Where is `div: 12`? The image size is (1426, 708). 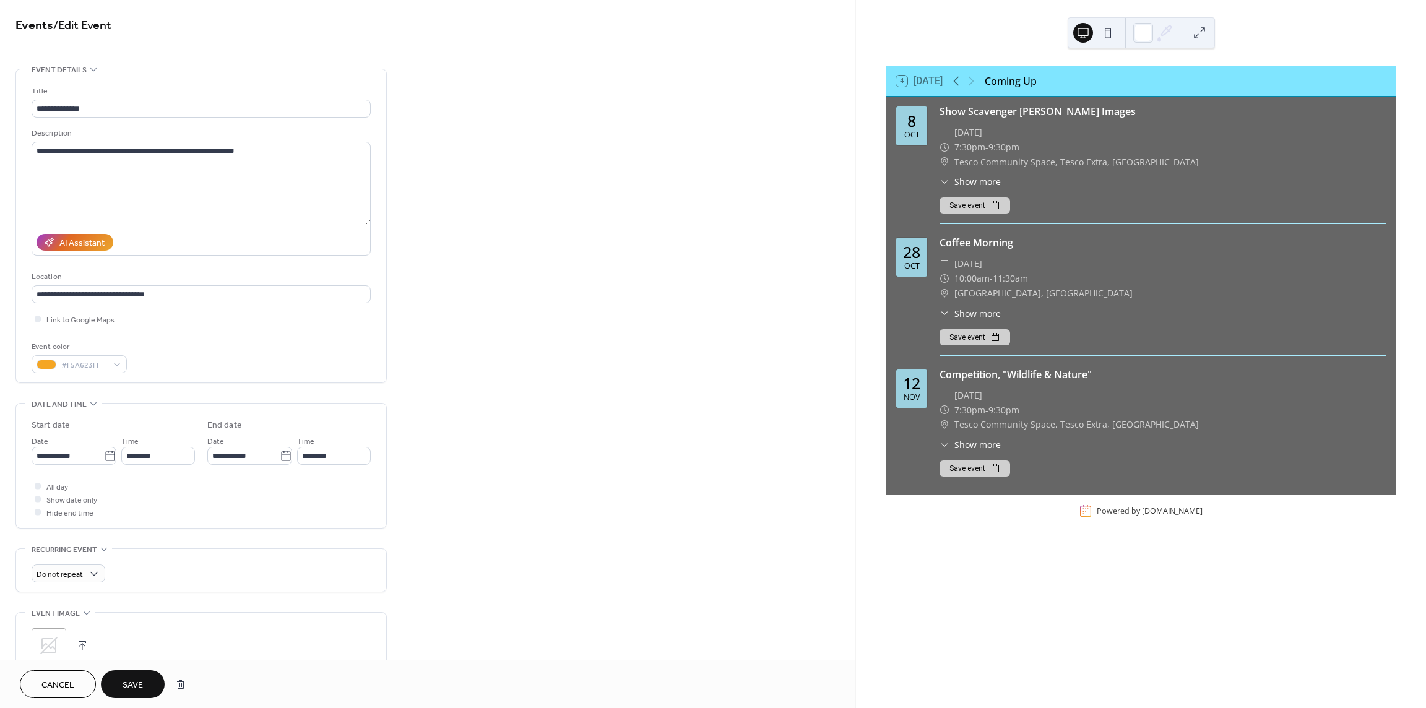
div: 12 is located at coordinates (912, 383).